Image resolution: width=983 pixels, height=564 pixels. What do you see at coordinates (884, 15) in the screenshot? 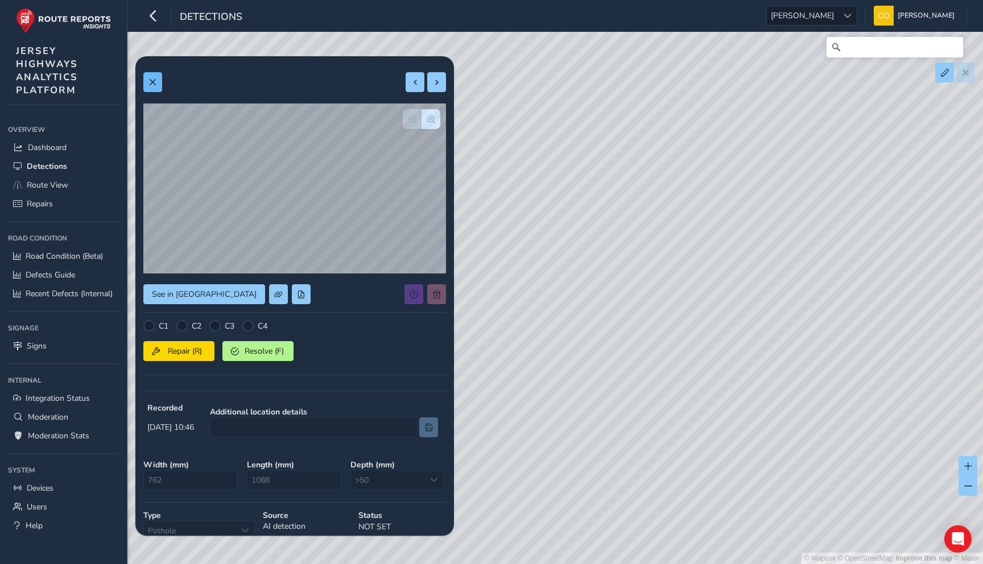
I see `img: diamond-layout` at bounding box center [884, 15].